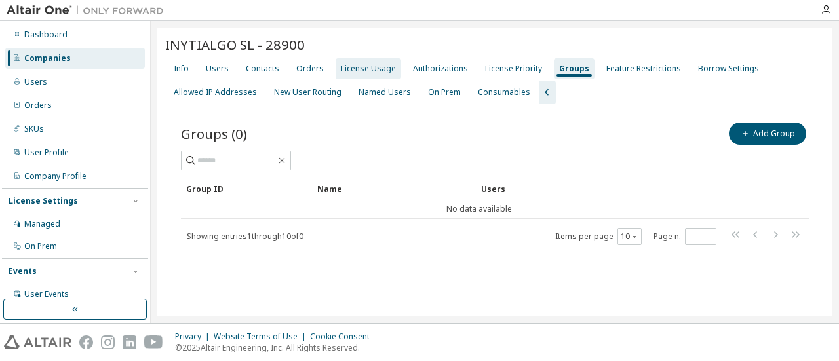 This screenshot has height=361, width=839. Describe the element at coordinates (385, 92) in the screenshot. I see `div: Named Users` at that location.